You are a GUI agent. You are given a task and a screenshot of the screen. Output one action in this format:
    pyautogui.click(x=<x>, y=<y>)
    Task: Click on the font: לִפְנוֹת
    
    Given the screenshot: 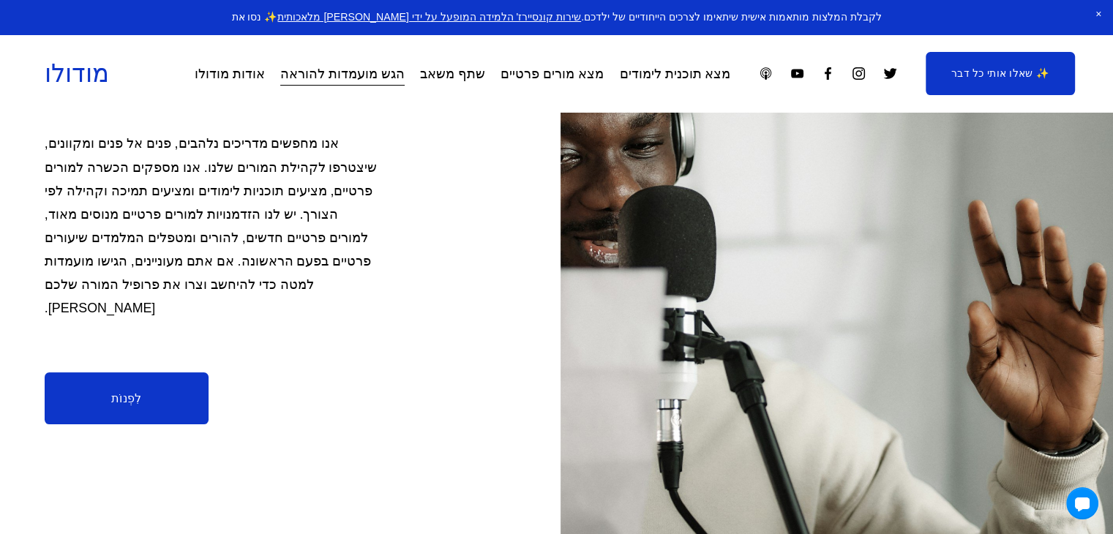 What is the action you would take?
    pyautogui.click(x=127, y=398)
    